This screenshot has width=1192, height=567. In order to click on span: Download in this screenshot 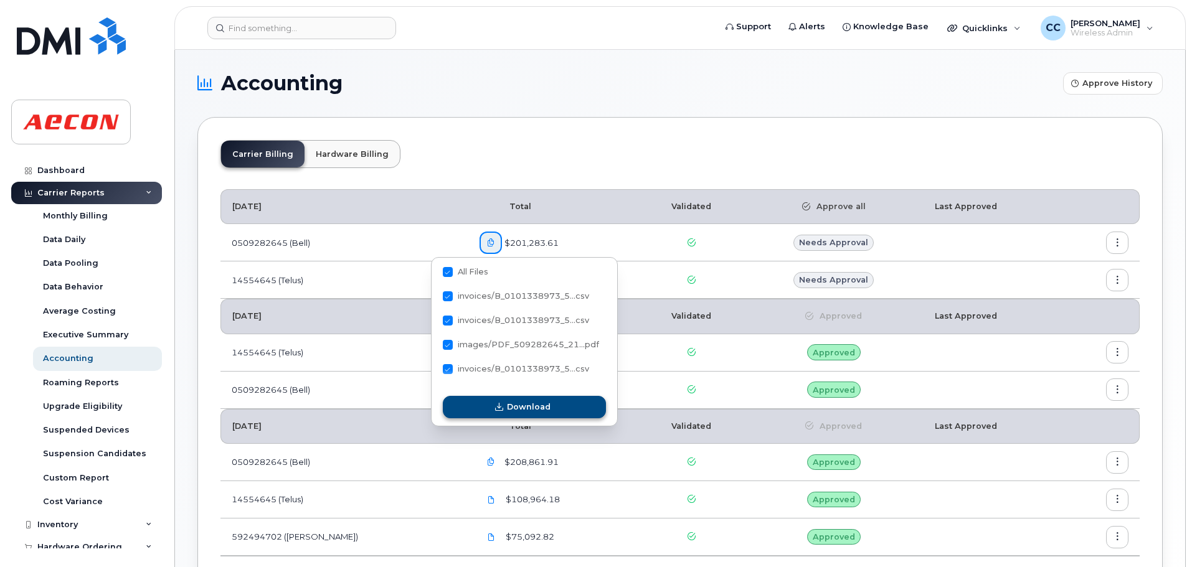, I will do `click(529, 407)`.